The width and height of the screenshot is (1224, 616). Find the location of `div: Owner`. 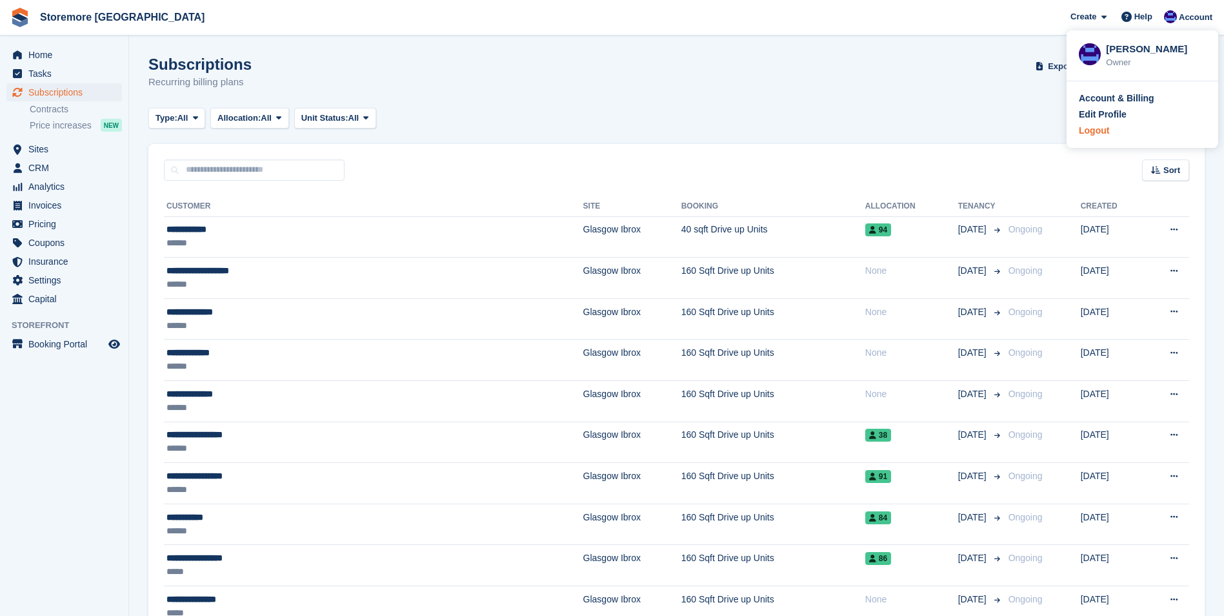

div: Owner is located at coordinates (1156, 63).